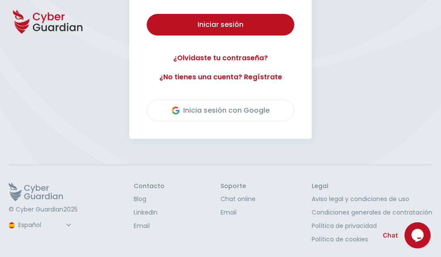 Image resolution: width=441 pixels, height=257 pixels. I want to click on img: region-logo, so click(12, 226).